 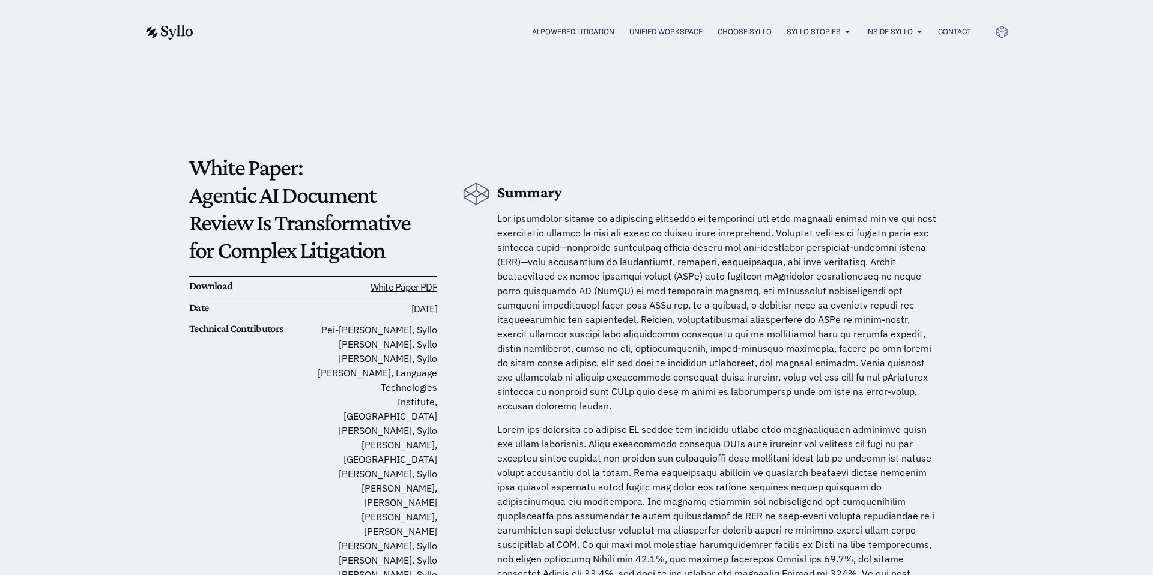 I want to click on h6: Download, so click(x=251, y=286).